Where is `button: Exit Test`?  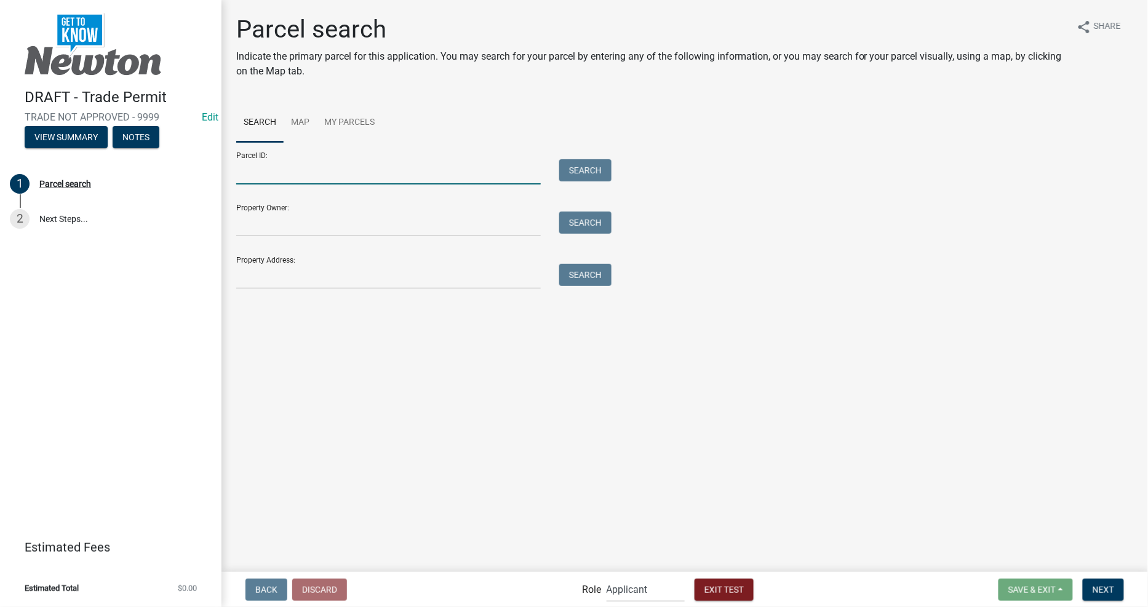
button: Exit Test is located at coordinates (724, 590).